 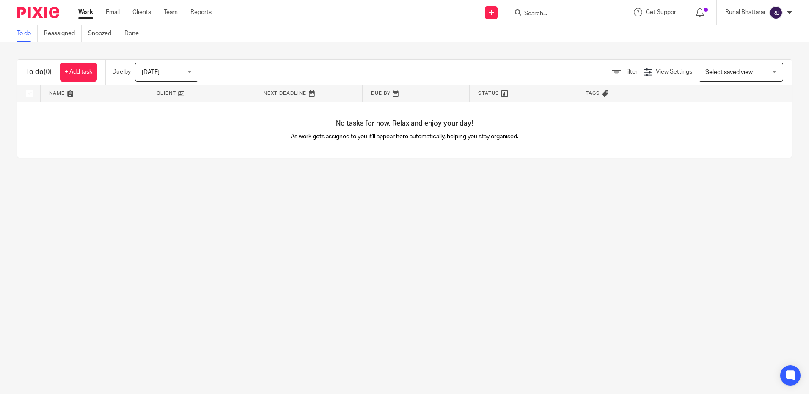 I want to click on input: Search, so click(x=561, y=14).